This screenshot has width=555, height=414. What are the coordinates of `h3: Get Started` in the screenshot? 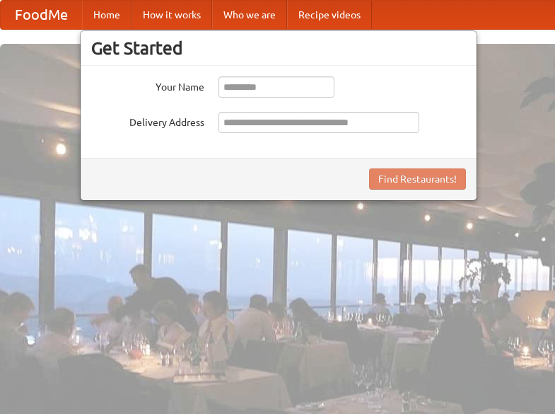 It's located at (279, 48).